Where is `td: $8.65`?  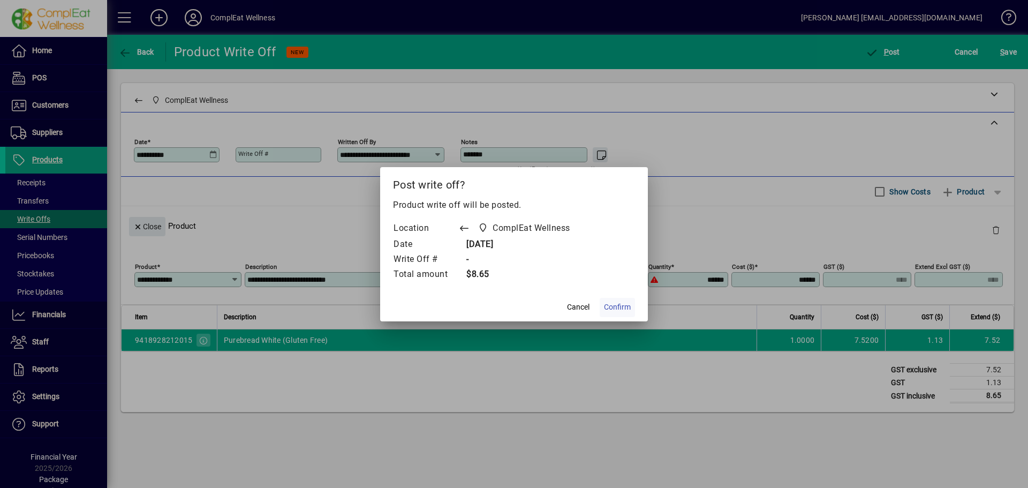
td: $8.65 is located at coordinates (524, 275).